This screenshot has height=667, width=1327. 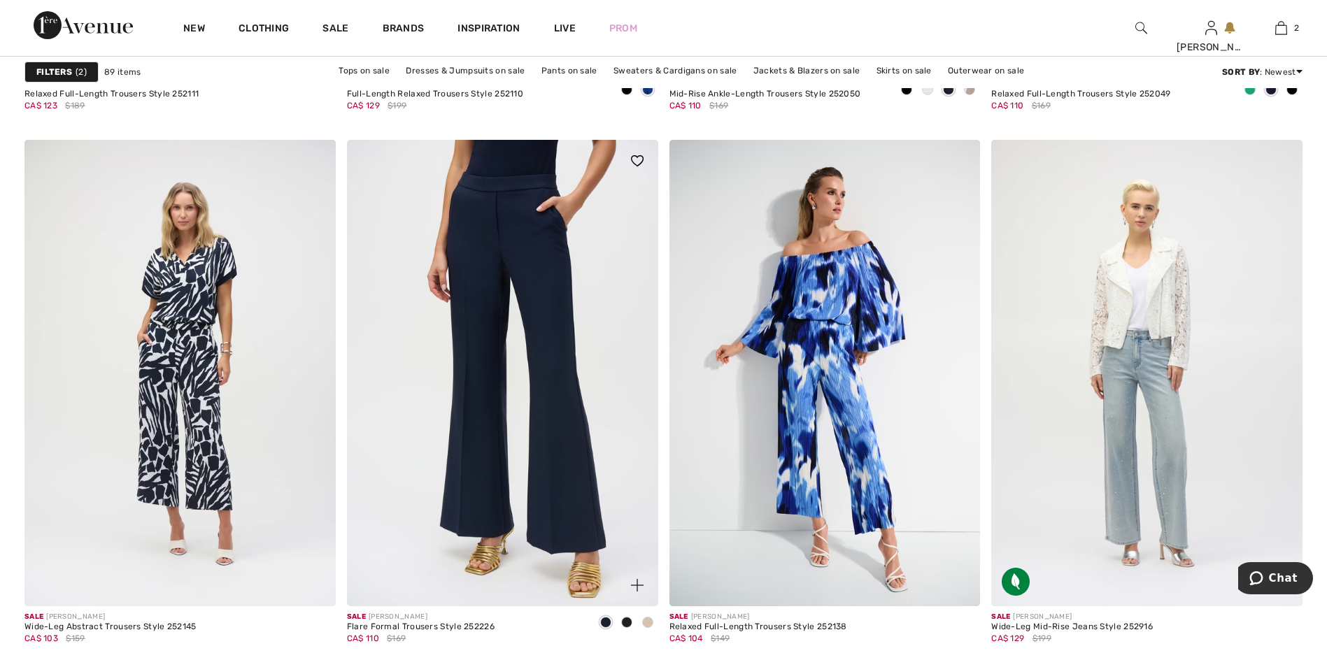 I want to click on div: Royal Sapphire 163, so click(x=648, y=90).